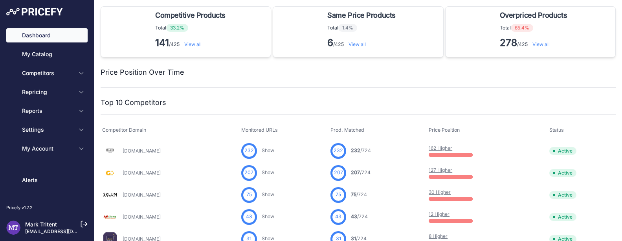  What do you see at coordinates (48, 148) in the screenshot?
I see `span: My Account` at bounding box center [48, 148].